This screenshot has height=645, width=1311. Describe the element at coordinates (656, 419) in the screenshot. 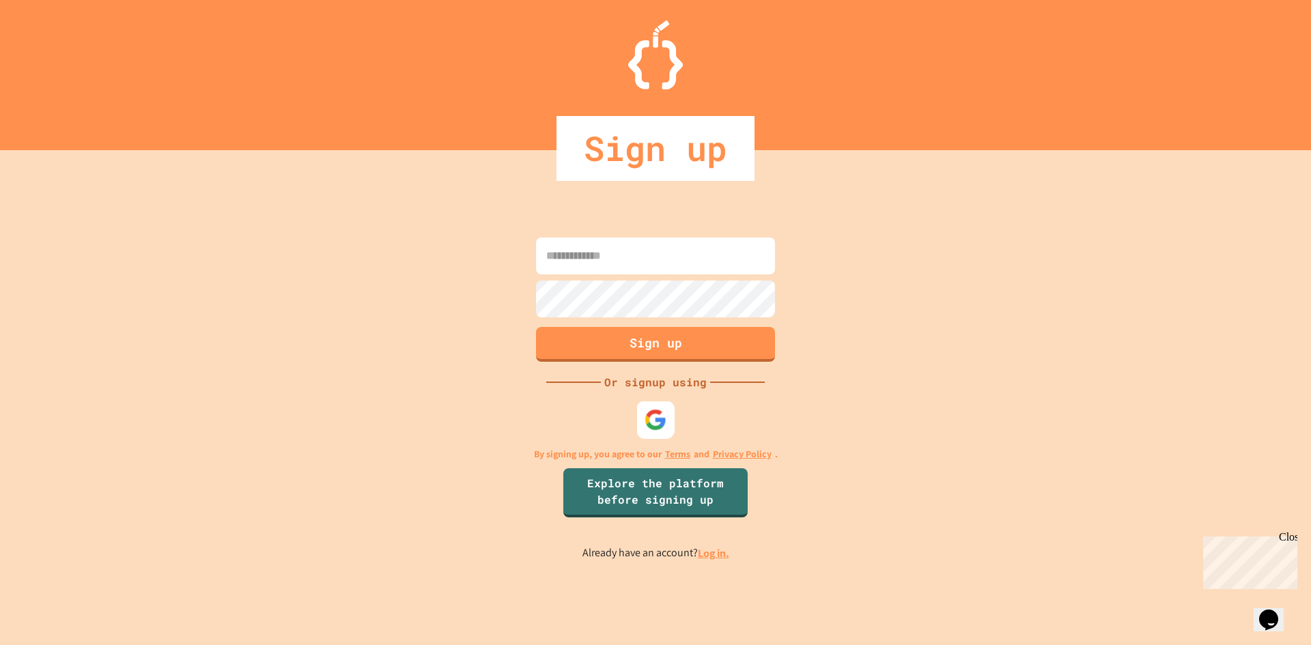

I see `img: google-icon.svg` at that location.